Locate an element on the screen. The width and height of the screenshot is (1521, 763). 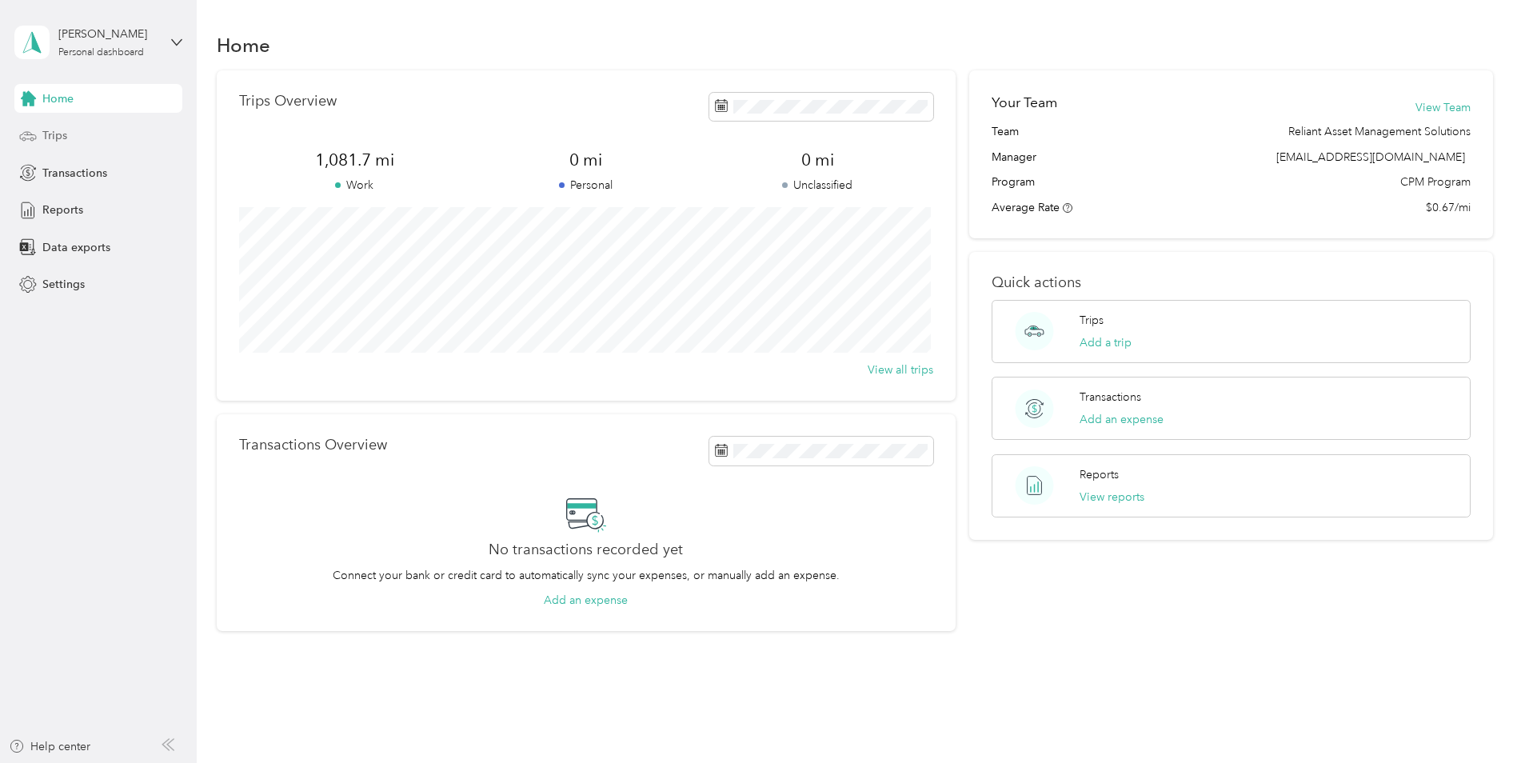
button: View reports is located at coordinates (1111, 497).